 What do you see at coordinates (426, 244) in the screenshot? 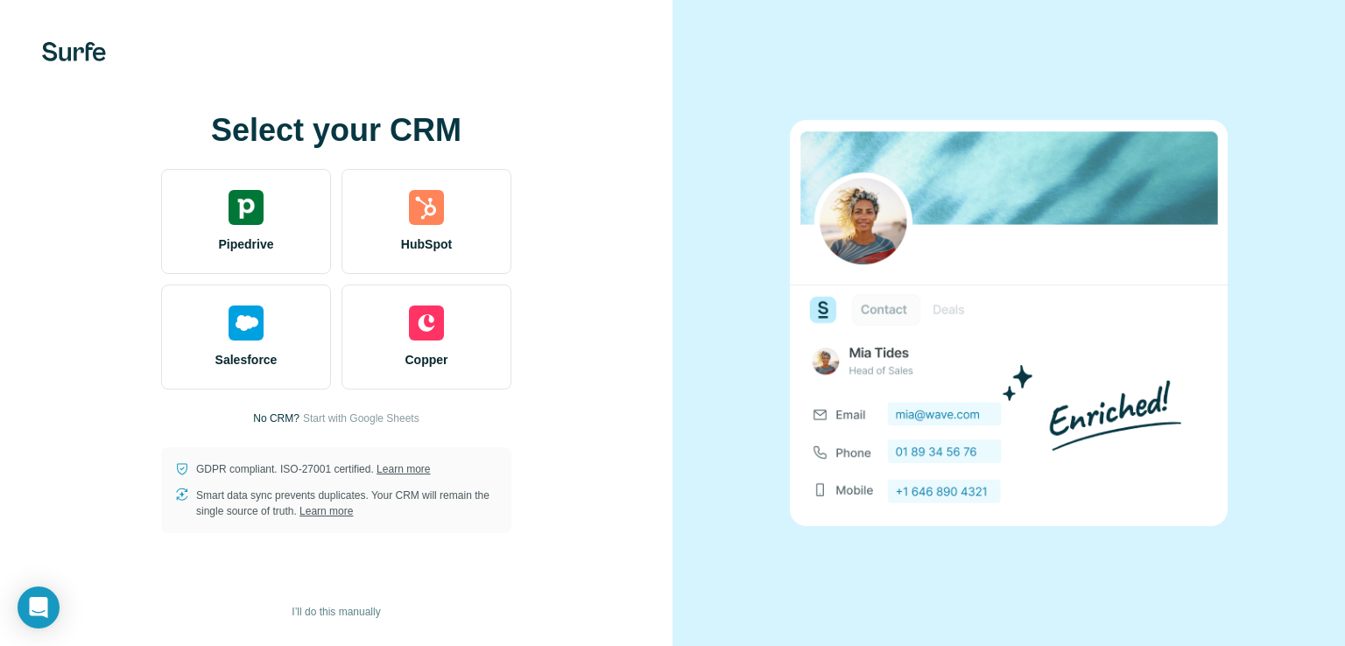
I see `span: HubSpot` at bounding box center [426, 244].